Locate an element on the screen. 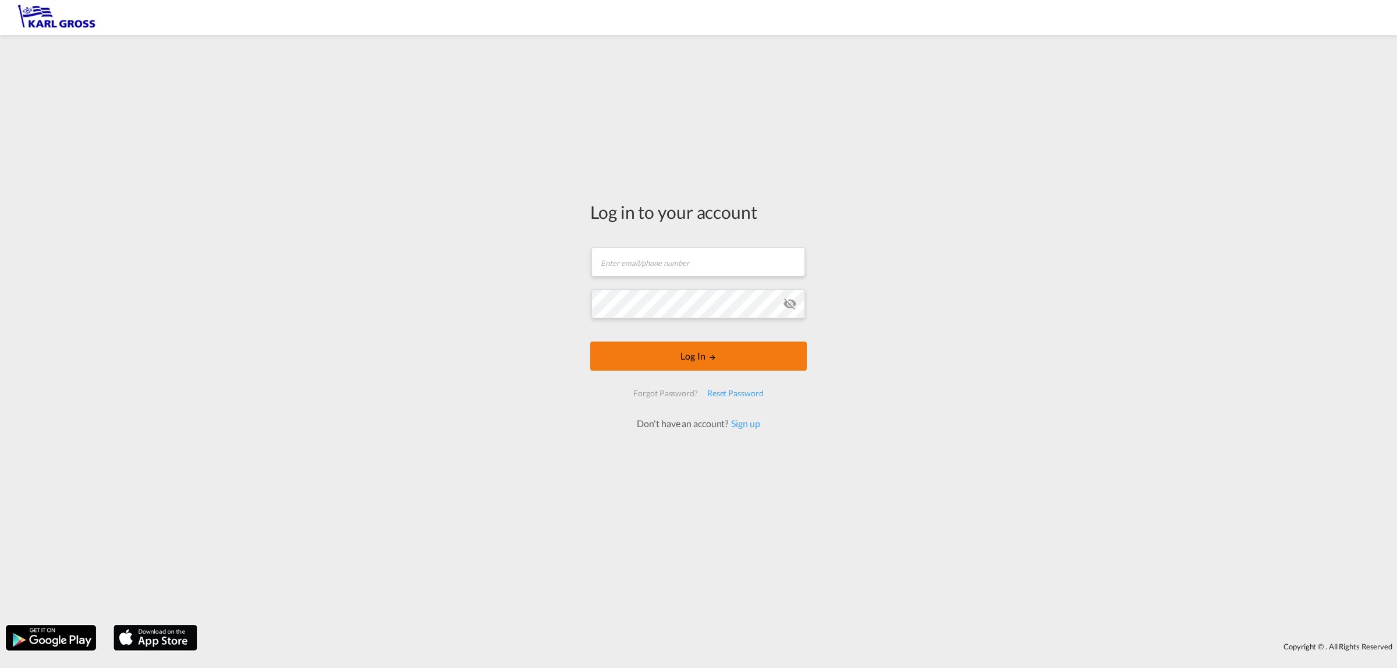 The height and width of the screenshot is (668, 1397). div: Copyright © . All Rights Reserved is located at coordinates (800, 647).